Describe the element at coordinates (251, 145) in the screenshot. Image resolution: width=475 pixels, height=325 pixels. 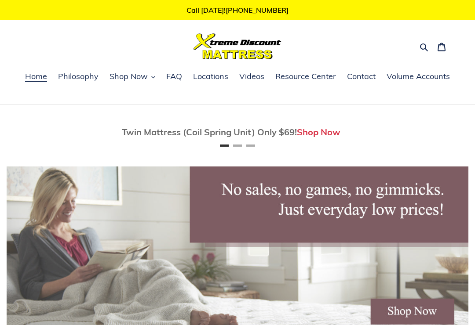
I see `button: Page 3` at that location.